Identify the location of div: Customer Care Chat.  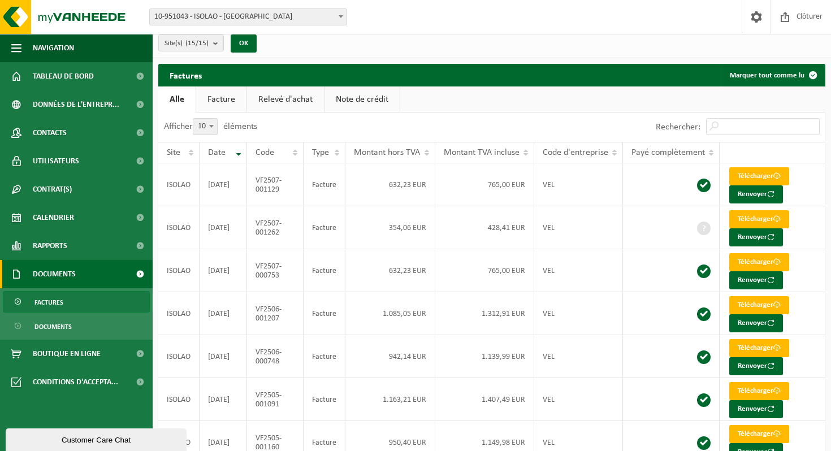
(90, 14).